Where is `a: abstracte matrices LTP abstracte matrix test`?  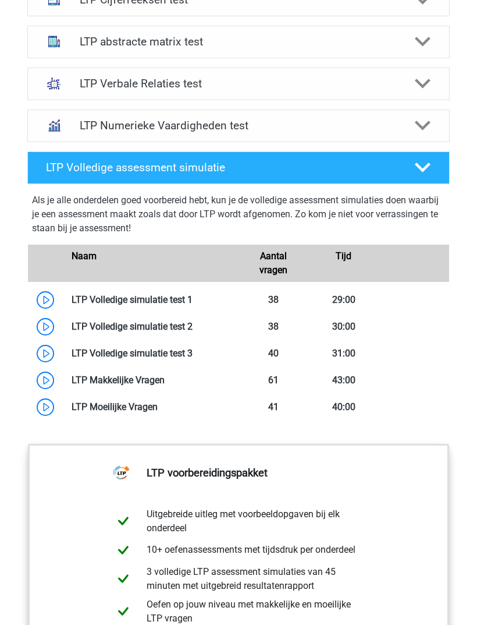 a: abstracte matrices LTP abstracte matrix test is located at coordinates (239, 42).